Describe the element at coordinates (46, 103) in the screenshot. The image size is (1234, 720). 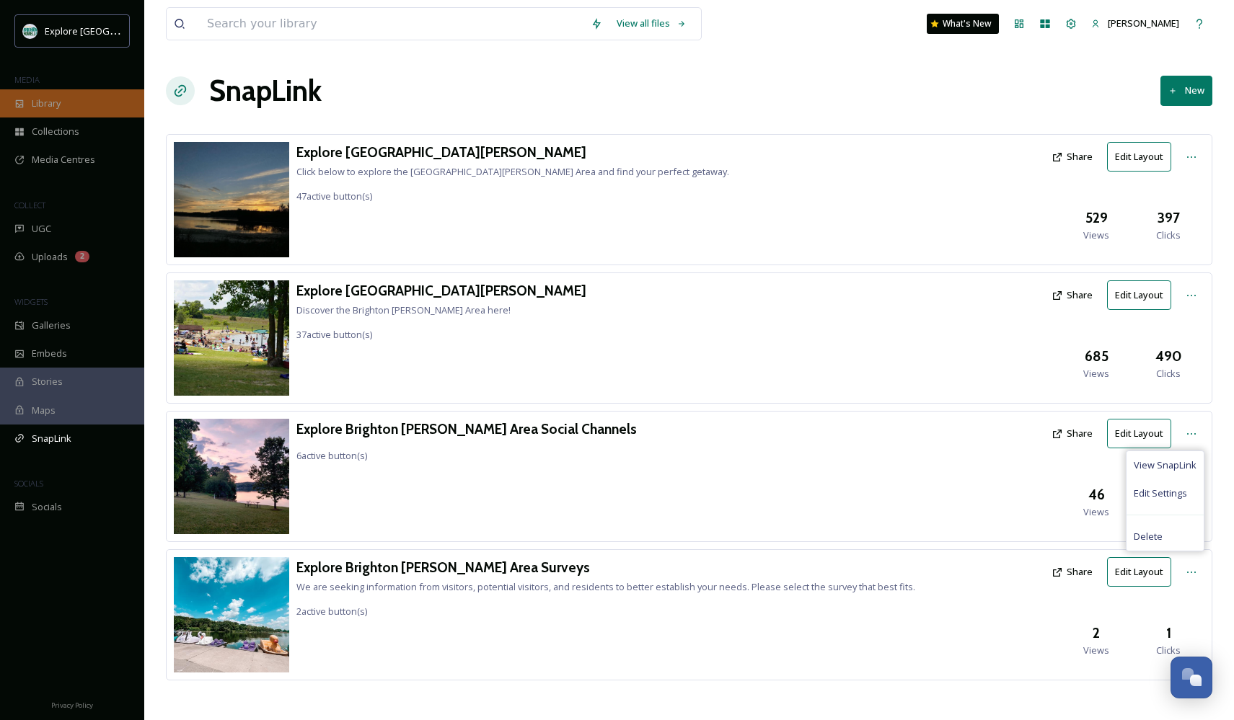
I see `span: Library` at that location.